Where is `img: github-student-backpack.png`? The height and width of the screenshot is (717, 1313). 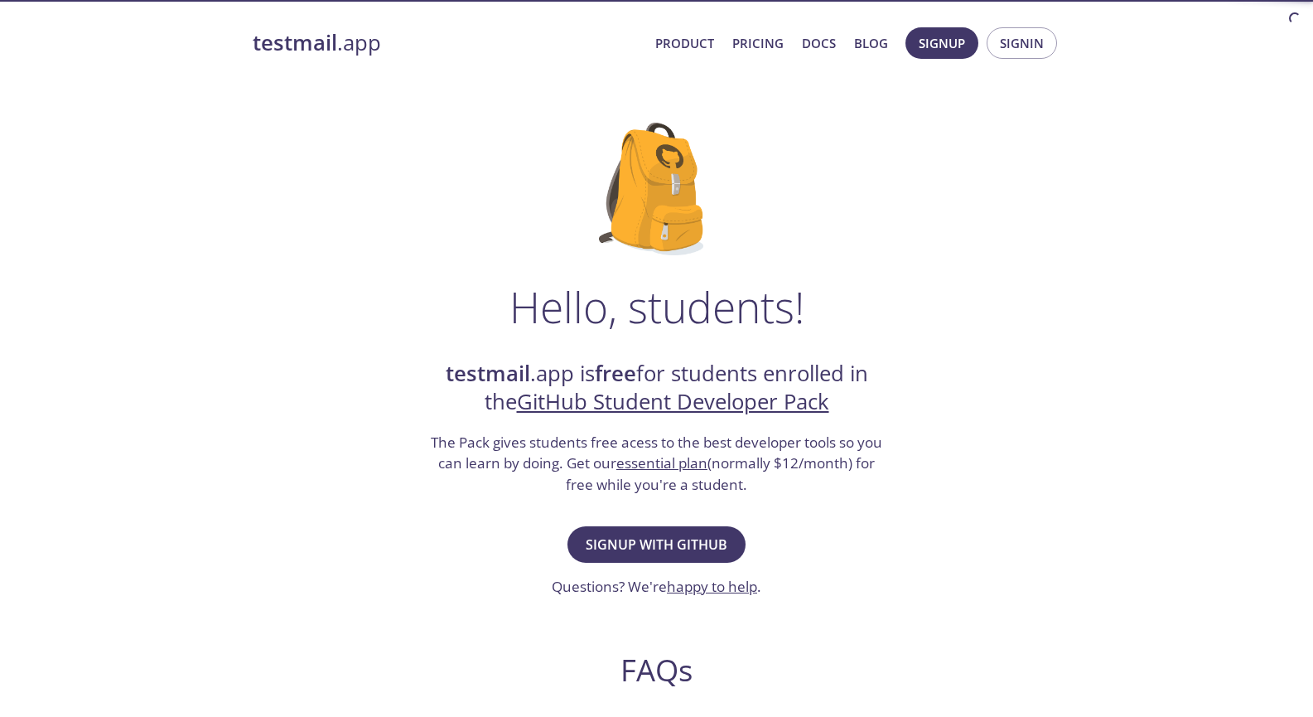 img: github-student-backpack.png is located at coordinates (656, 189).